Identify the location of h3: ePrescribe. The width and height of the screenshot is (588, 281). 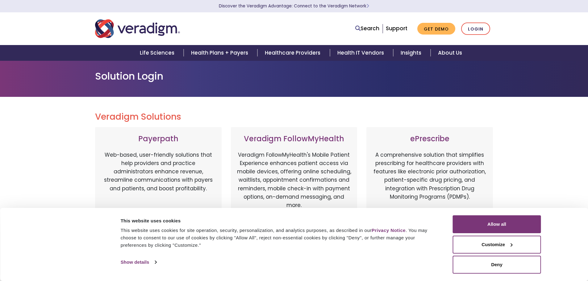
(430, 139).